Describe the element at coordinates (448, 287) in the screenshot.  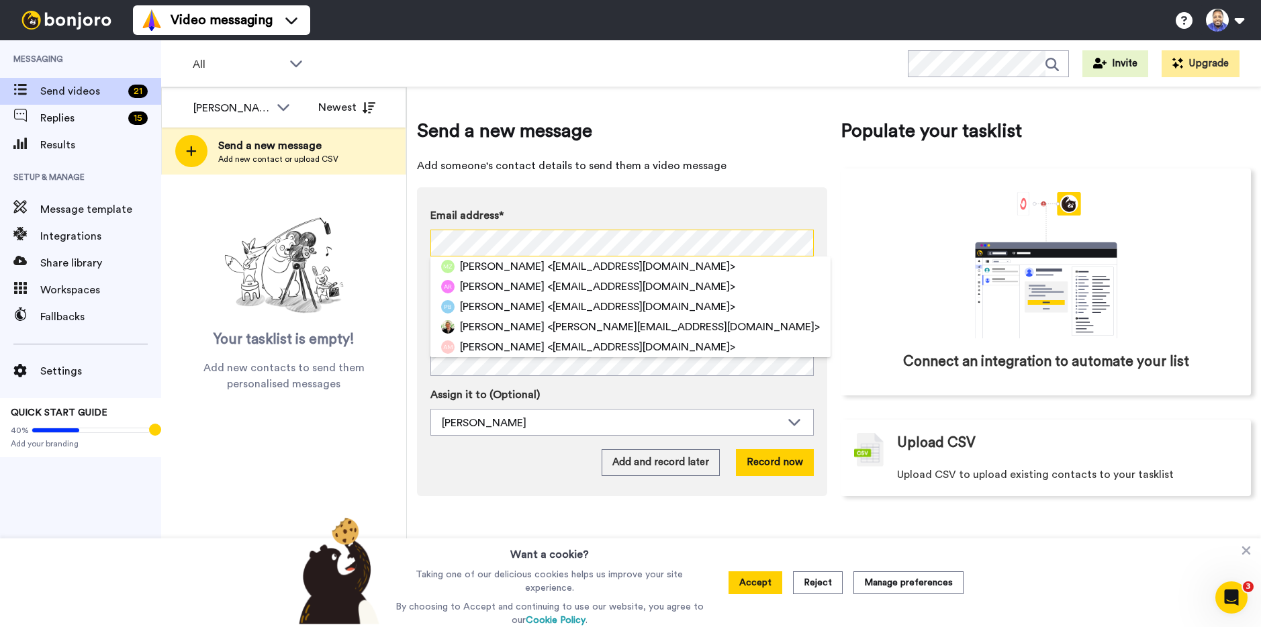
I see `img: ar.png` at that location.